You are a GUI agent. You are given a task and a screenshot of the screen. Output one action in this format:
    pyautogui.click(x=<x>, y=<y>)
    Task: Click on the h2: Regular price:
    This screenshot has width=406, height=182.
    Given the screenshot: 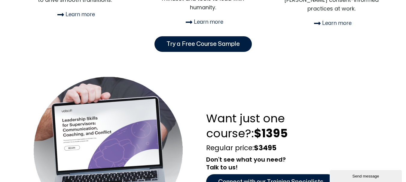 What is the action you would take?
    pyautogui.click(x=298, y=148)
    